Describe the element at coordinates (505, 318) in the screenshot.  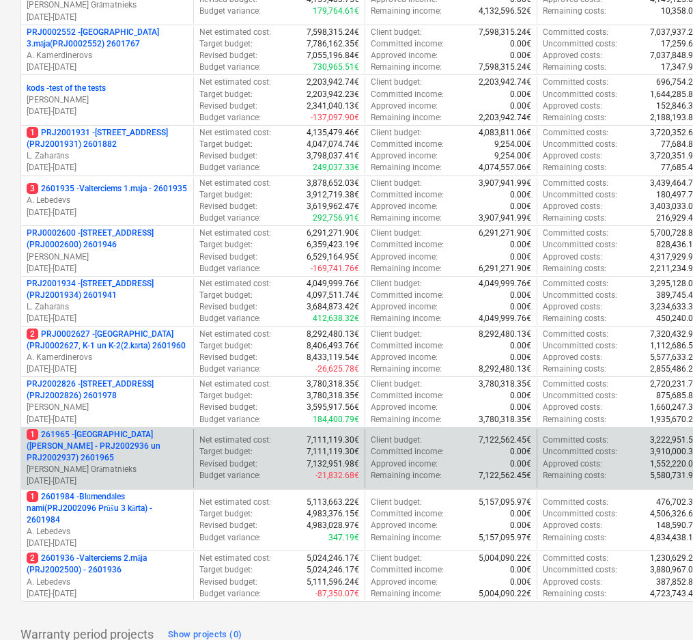
I see `p: 4,049,999.76€` at that location.